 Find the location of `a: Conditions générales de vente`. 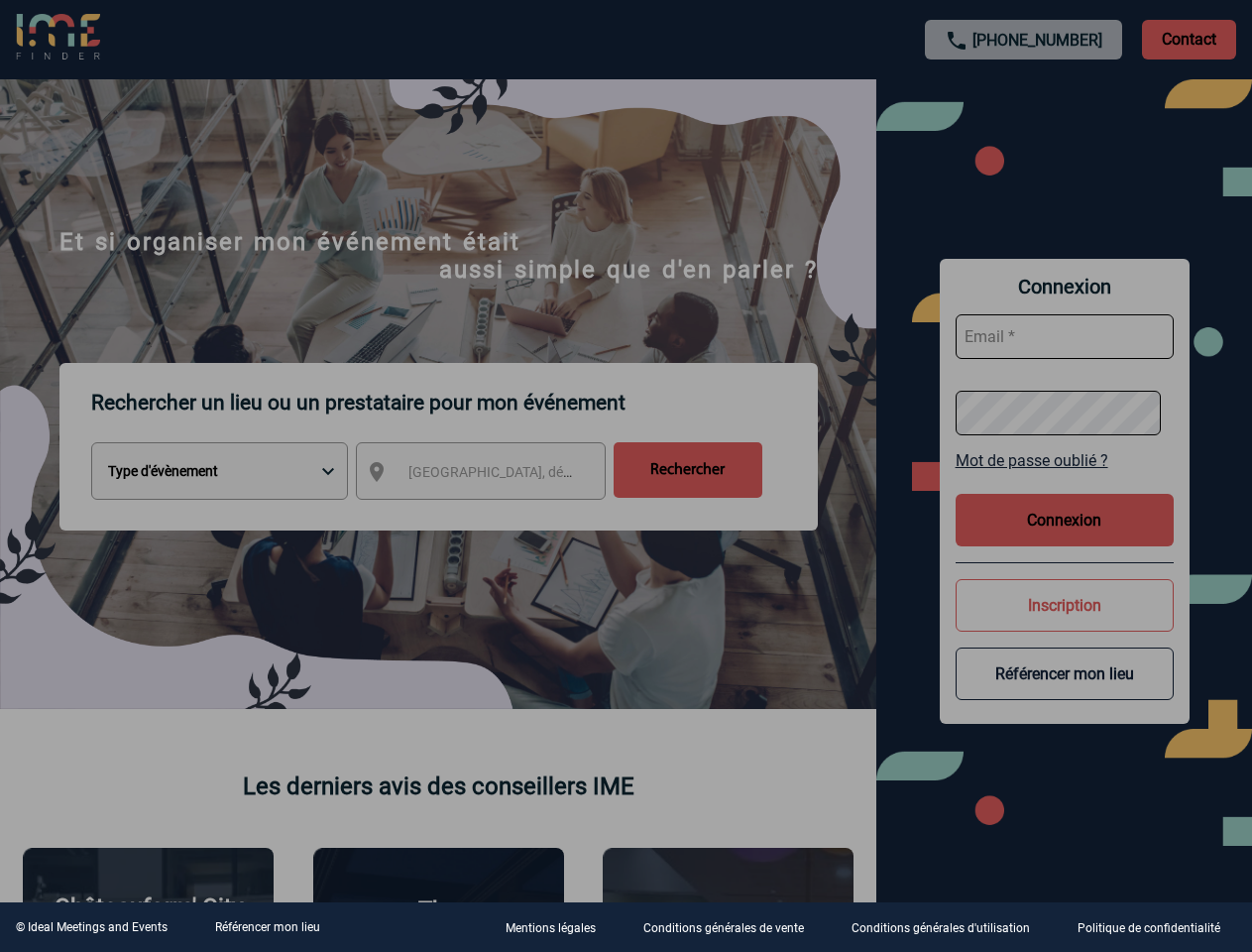

a: Conditions générales de vente is located at coordinates (732, 927).